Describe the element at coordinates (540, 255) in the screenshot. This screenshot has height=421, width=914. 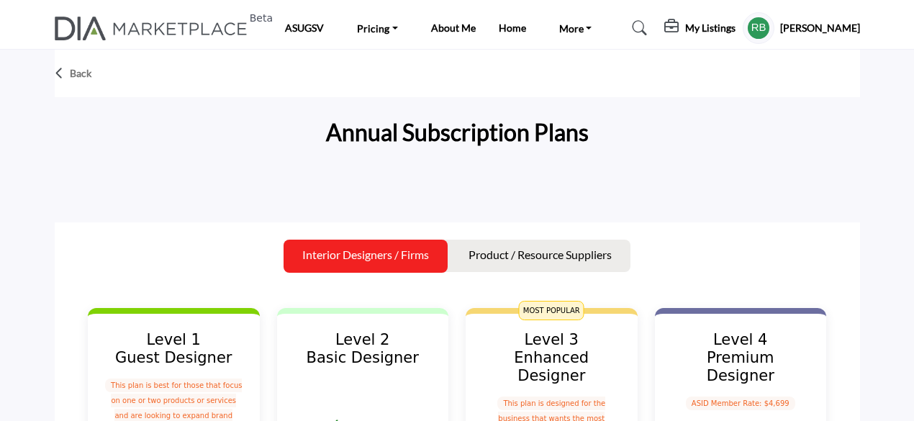
I see `p: Product / Resource Suppliers` at that location.